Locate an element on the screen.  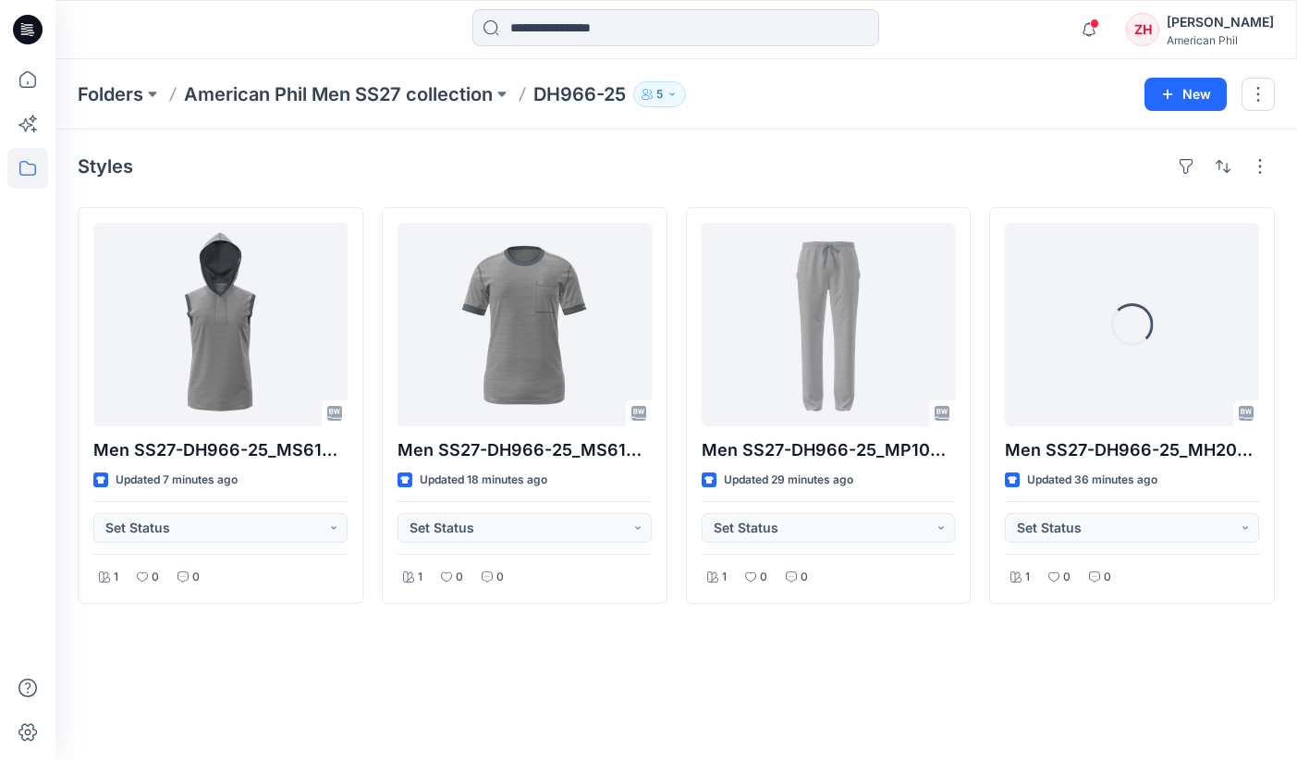
p: Men SS27-DH966-25_MS61380A is located at coordinates (220, 450).